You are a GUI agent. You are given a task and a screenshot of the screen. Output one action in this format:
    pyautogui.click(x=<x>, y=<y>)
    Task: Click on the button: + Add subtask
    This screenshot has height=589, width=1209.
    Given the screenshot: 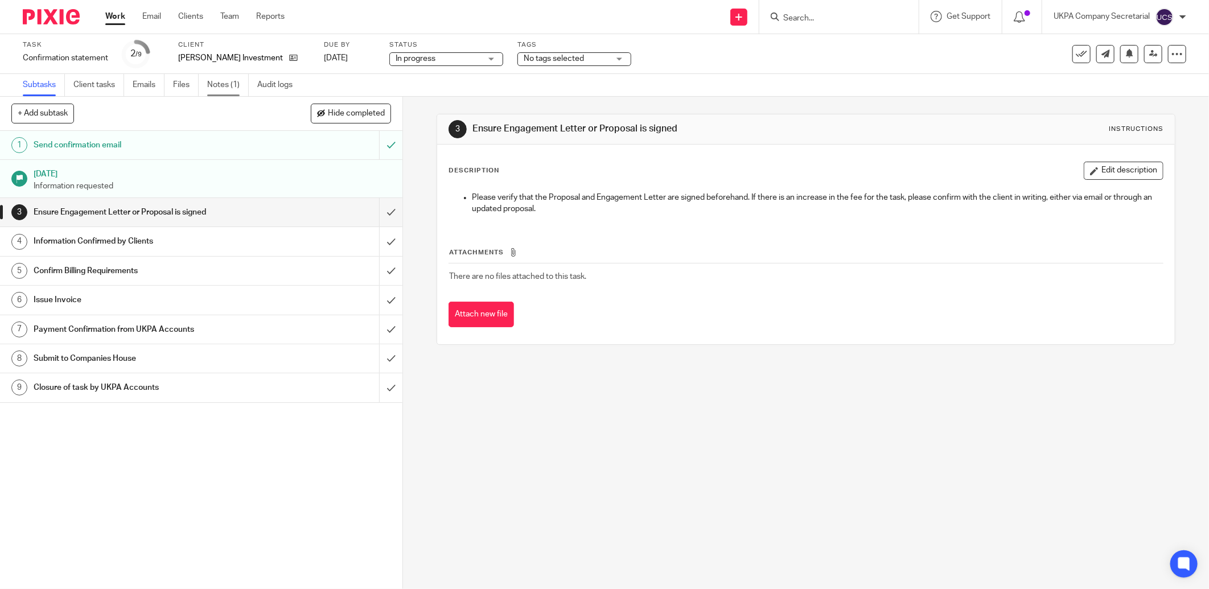 What is the action you would take?
    pyautogui.click(x=43, y=113)
    